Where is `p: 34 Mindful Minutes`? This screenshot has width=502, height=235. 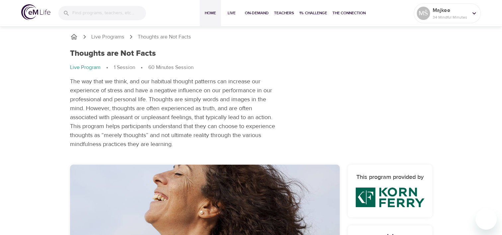
p: 34 Mindful Minutes is located at coordinates (450, 17).